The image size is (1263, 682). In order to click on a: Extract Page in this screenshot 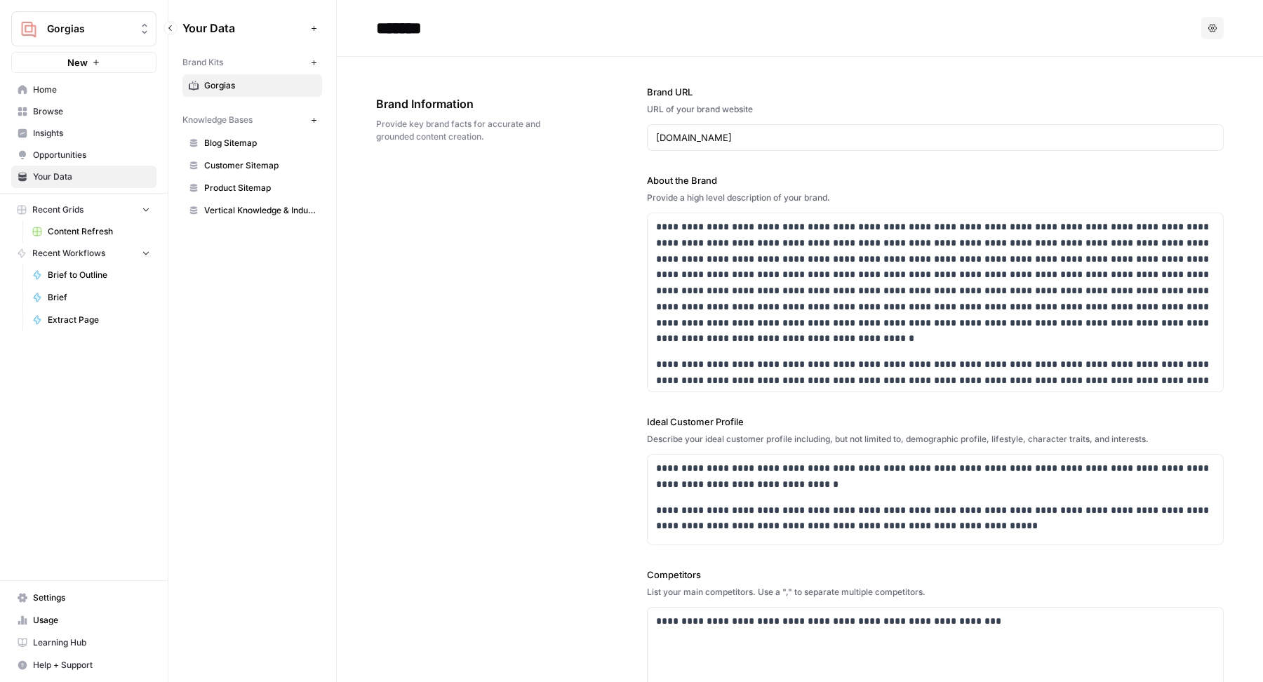, I will do `click(91, 320)`.